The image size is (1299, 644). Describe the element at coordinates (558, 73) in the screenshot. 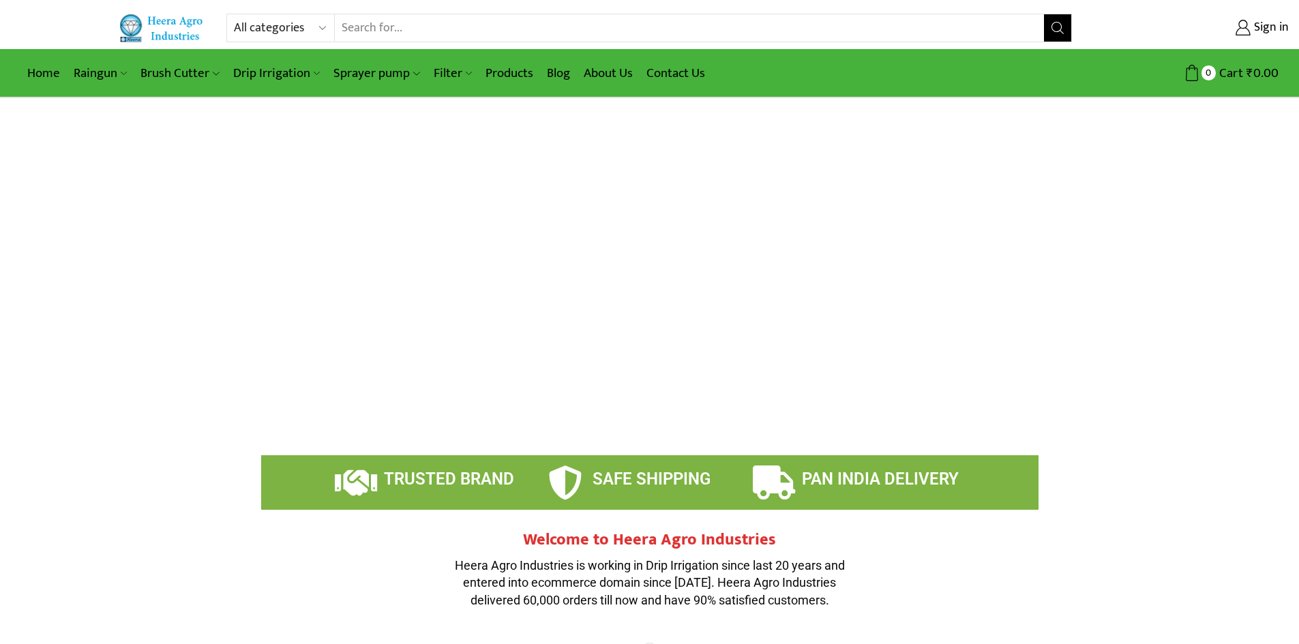

I see `a: Blog` at that location.